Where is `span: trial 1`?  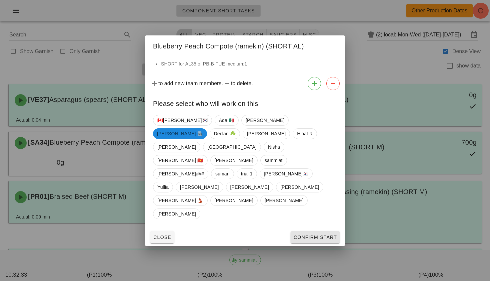
span: trial 1 is located at coordinates (247, 173).